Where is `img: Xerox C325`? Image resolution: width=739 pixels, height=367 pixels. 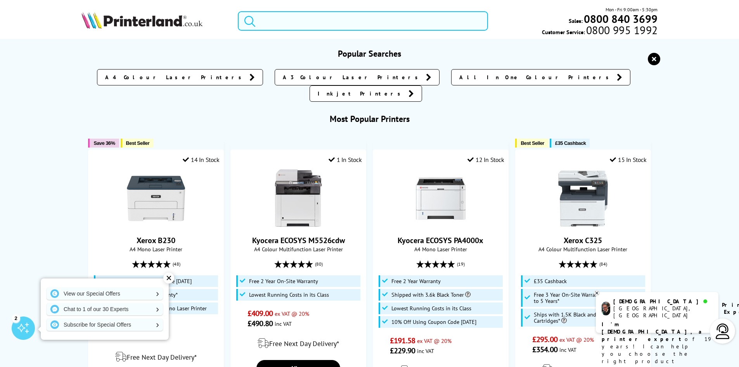
img: Xerox C325 is located at coordinates (583, 198).